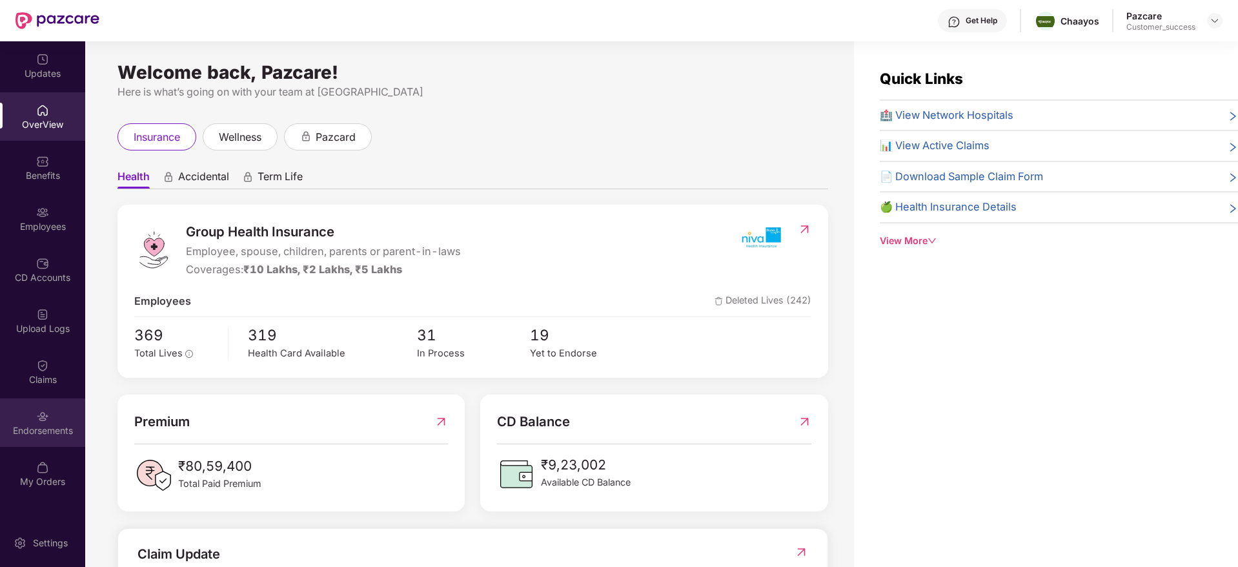  I want to click on img: svg+xml;base64,PHN2ZyBpZD0iQmVuZWZpdHMiIHhtbG5zPSJodHRwOi8vd3d3LnczLm9yZy8yMDAwL3N2ZyIgd2lkdGg9Ij..., so click(43, 161).